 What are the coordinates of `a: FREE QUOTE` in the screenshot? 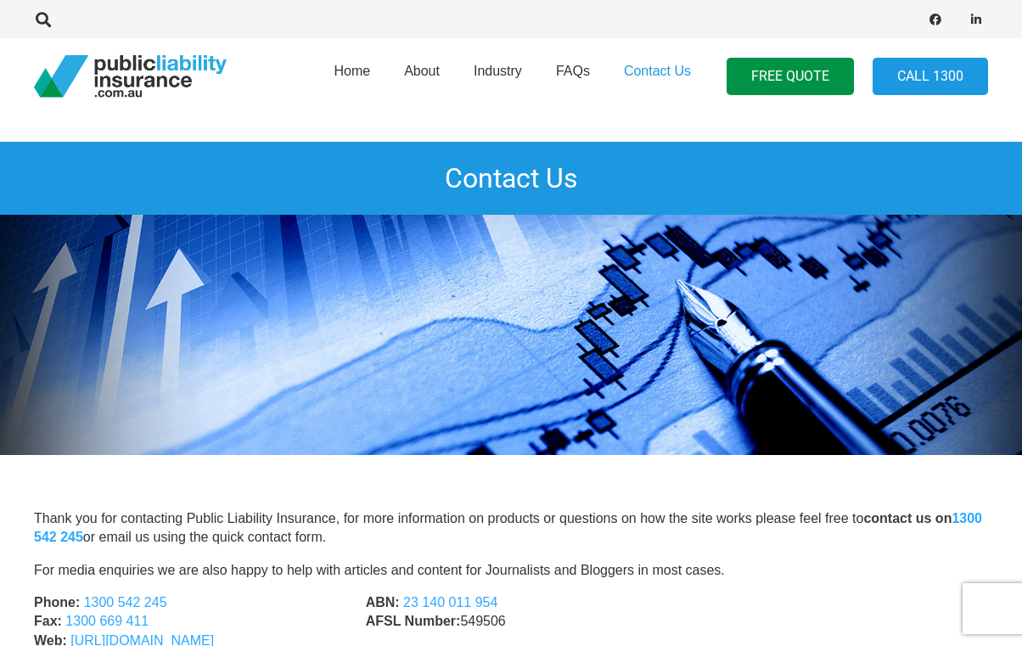 It's located at (790, 76).